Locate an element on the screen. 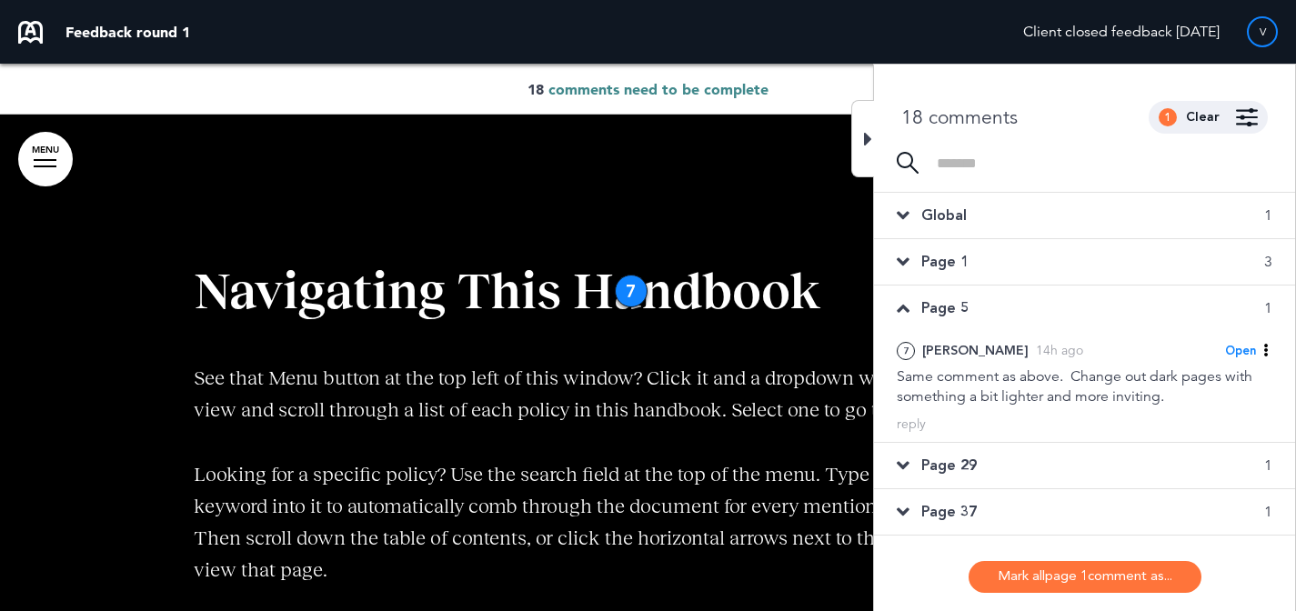 This screenshot has width=1296, height=611. span: page 1 is located at coordinates (1066, 577).